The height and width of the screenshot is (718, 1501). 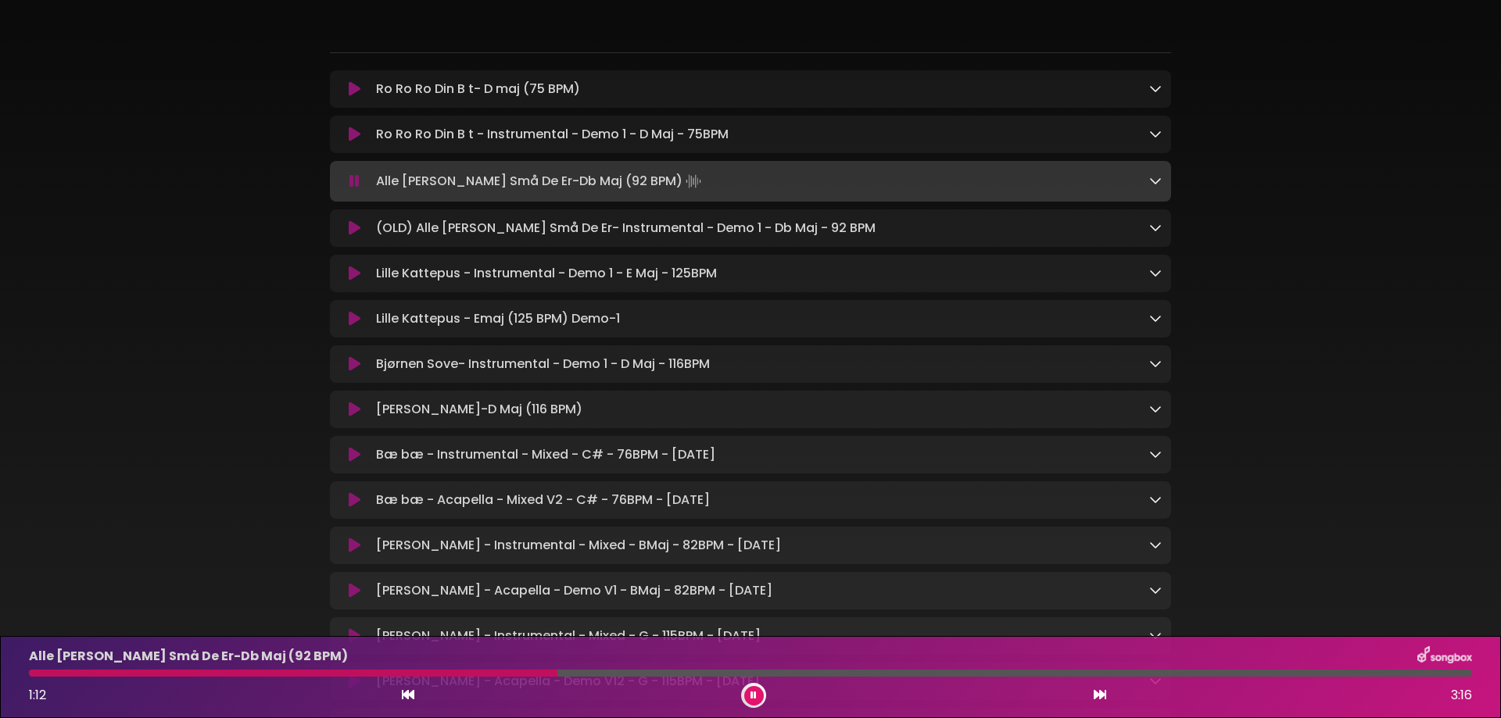 I want to click on p: Lille Kattepus - Instrumental - Demo 1 - E Maj - 125BPM, so click(x=546, y=274).